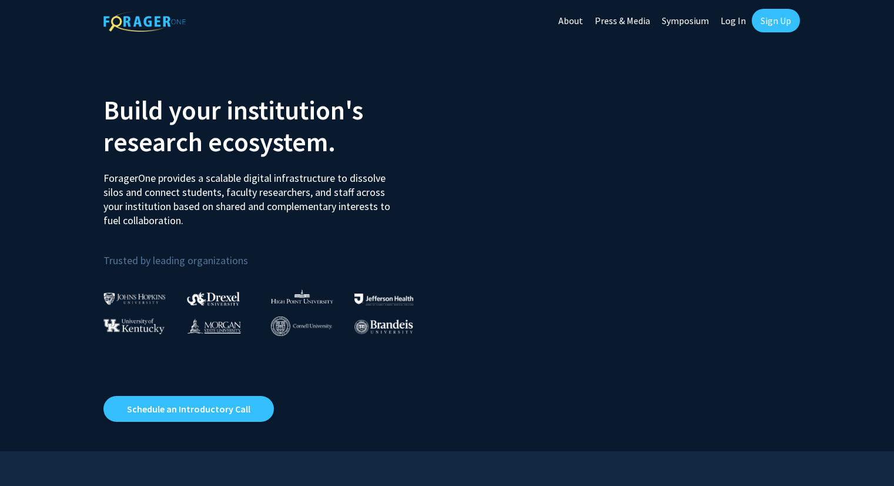 The height and width of the screenshot is (486, 894). What do you see at coordinates (189, 409) in the screenshot?
I see `a: Opens in a new tab` at bounding box center [189, 409].